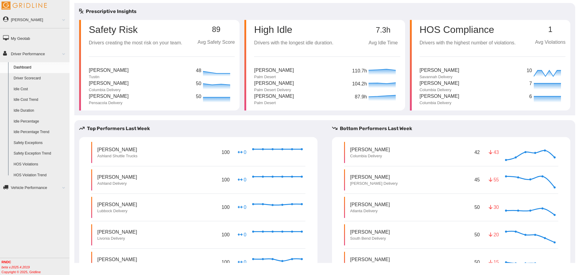  I want to click on p: 110.7h, so click(360, 73).